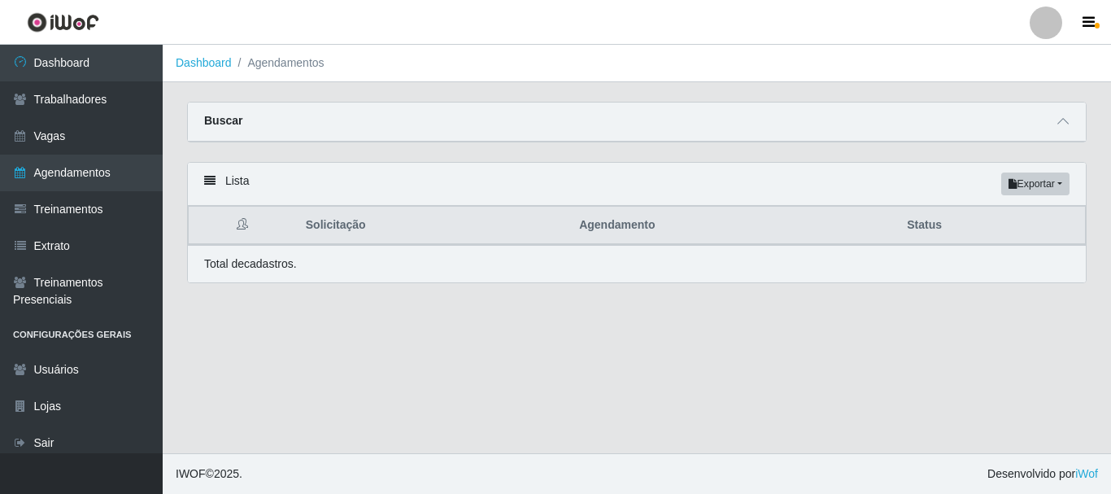 The height and width of the screenshot is (494, 1111). What do you see at coordinates (433, 225) in the screenshot?
I see `th: Solicitação` at bounding box center [433, 225].